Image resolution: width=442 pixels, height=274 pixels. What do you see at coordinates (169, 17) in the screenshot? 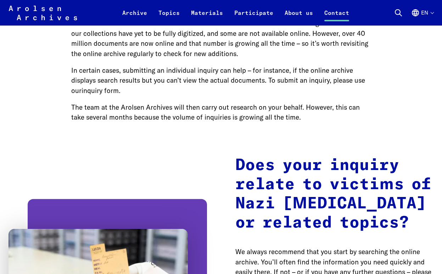
I see `a: Topics` at bounding box center [169, 17].